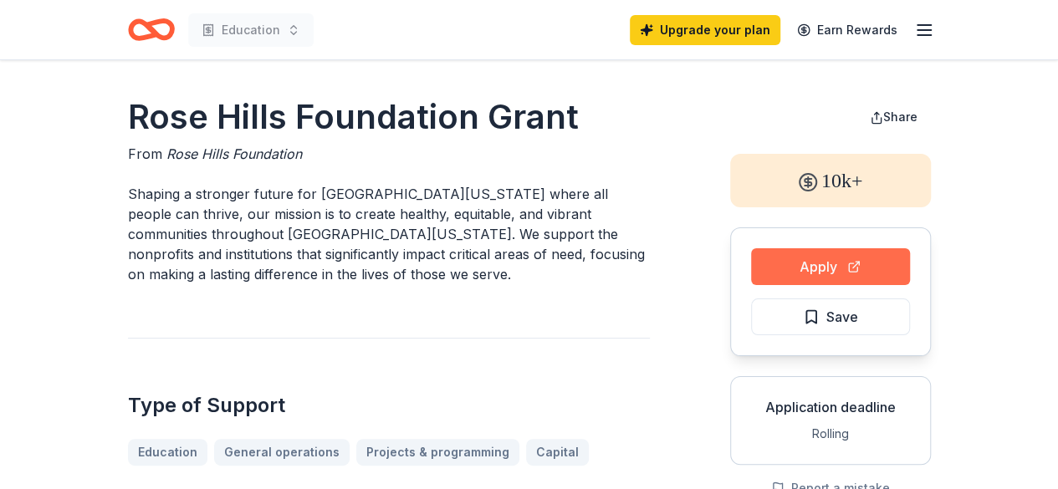 The width and height of the screenshot is (1058, 489). I want to click on a: Education, so click(167, 453).